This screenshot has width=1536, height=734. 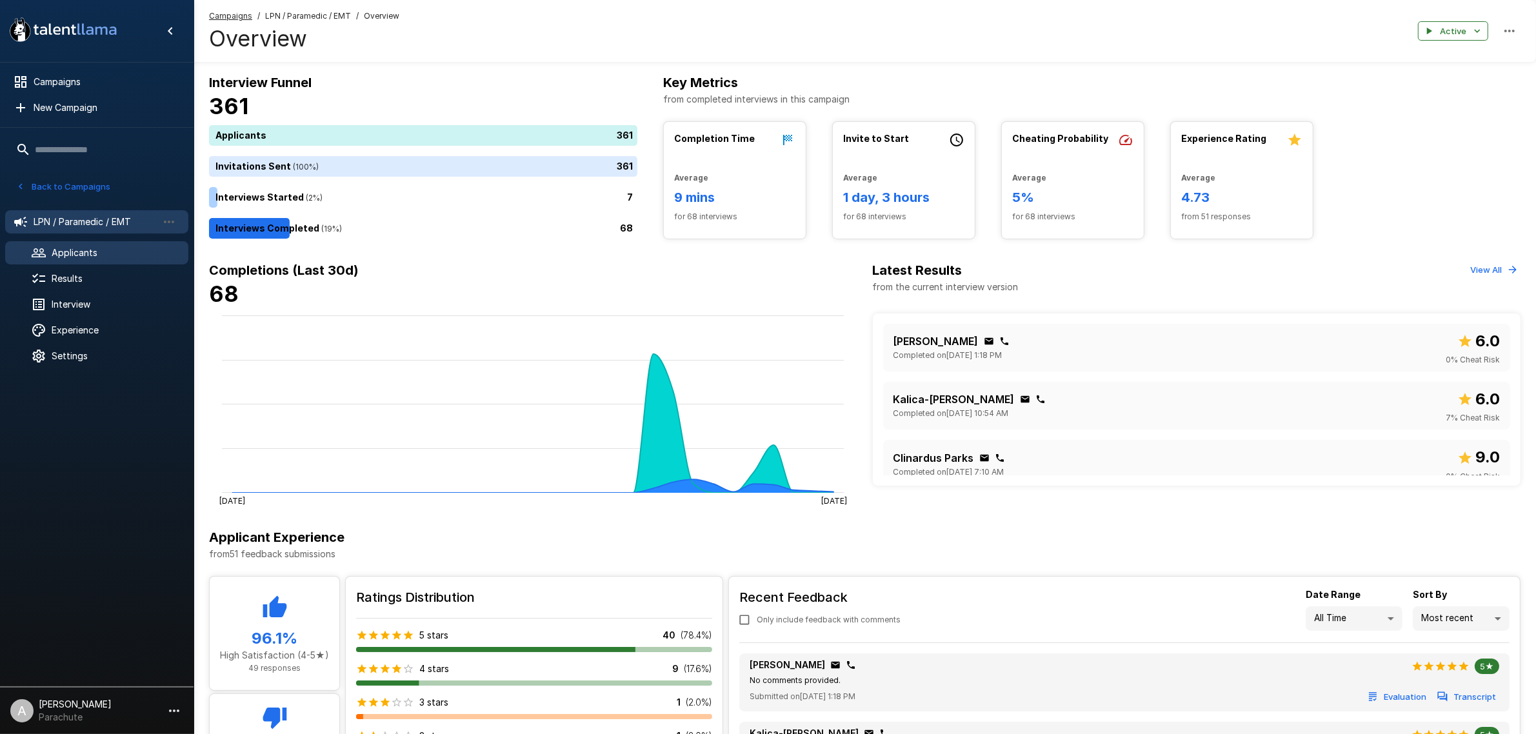 I want to click on b: Experience Rating, so click(x=1224, y=138).